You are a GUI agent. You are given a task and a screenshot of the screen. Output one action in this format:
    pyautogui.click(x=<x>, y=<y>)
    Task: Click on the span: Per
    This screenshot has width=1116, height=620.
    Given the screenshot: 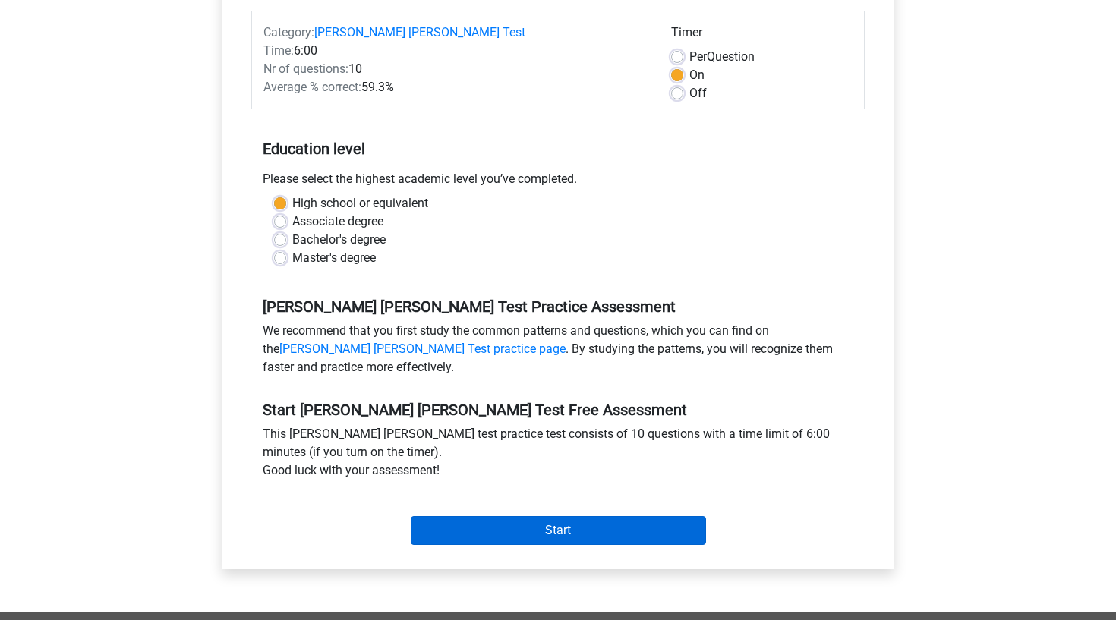 What is the action you would take?
    pyautogui.click(x=698, y=56)
    